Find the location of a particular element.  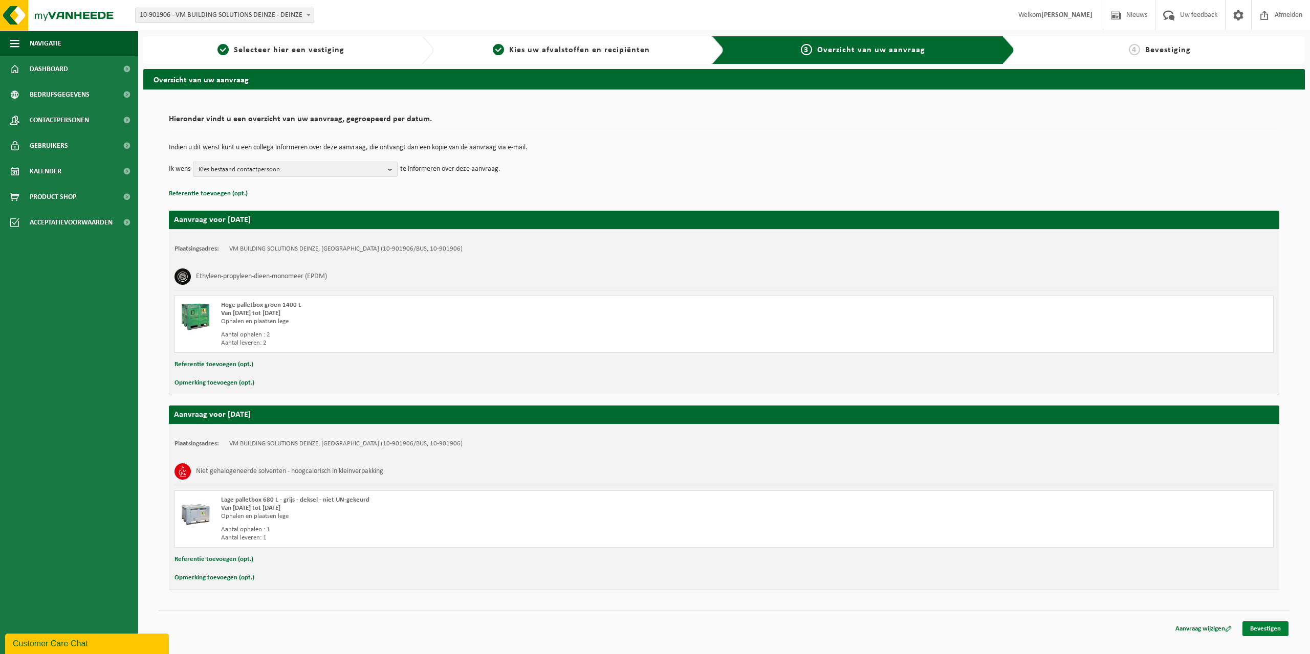

span: Navigatie is located at coordinates (46, 43).